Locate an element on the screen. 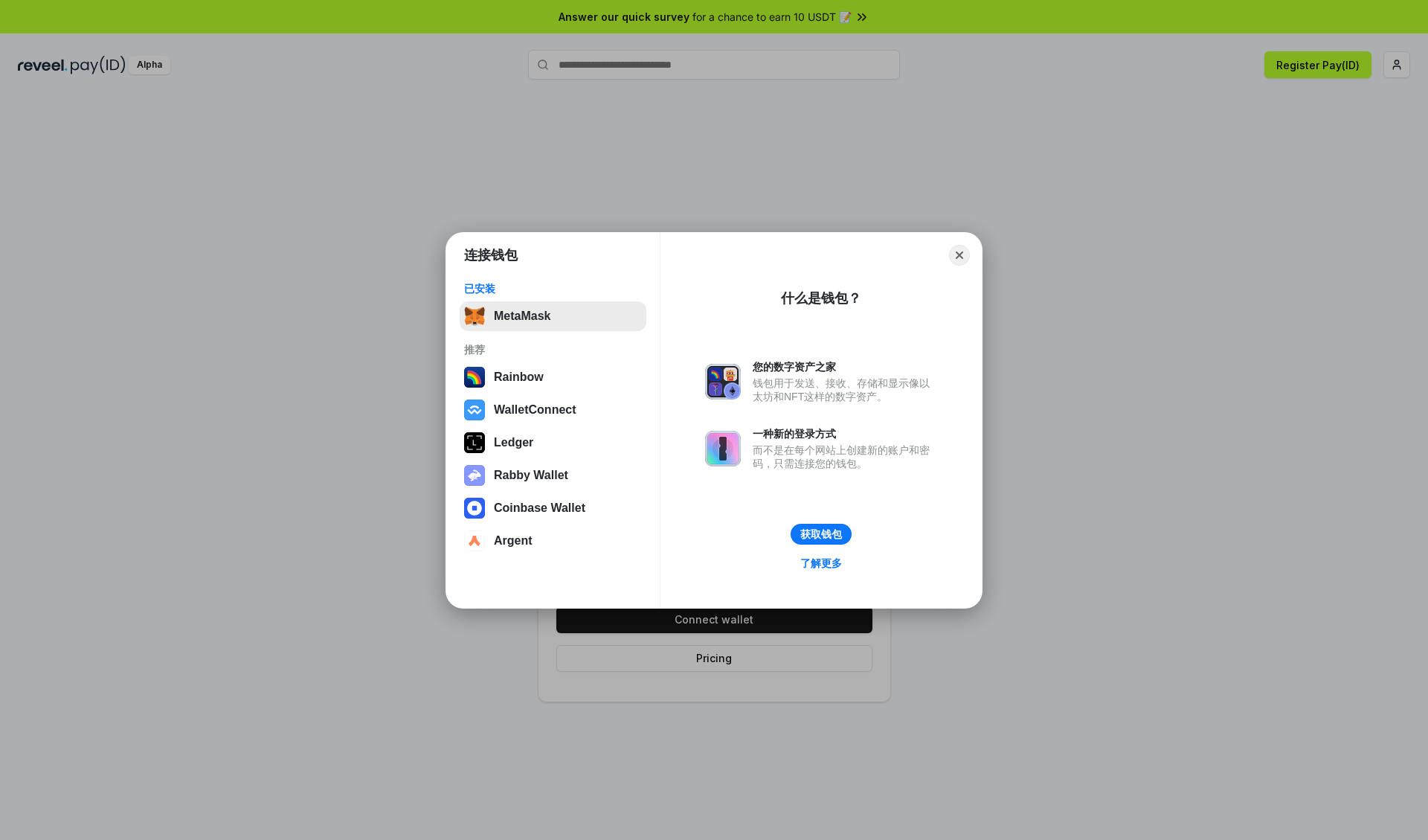  button: Argent is located at coordinates (553, 541).